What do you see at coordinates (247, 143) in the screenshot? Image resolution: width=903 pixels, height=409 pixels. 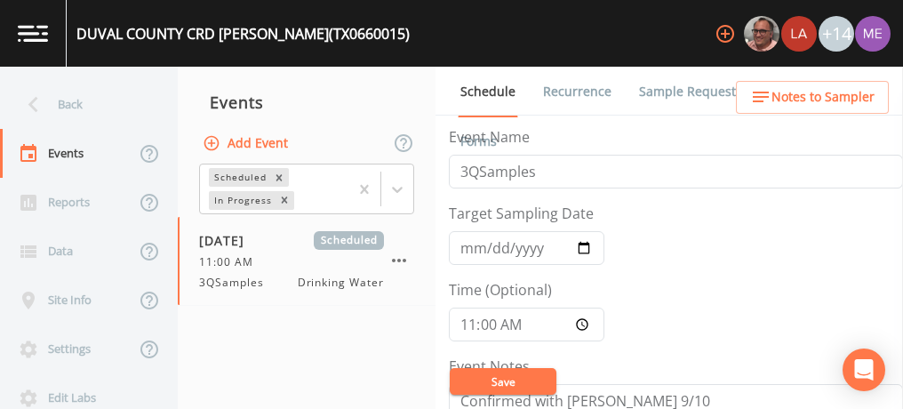 I see `button: Add Event` at bounding box center [247, 143].